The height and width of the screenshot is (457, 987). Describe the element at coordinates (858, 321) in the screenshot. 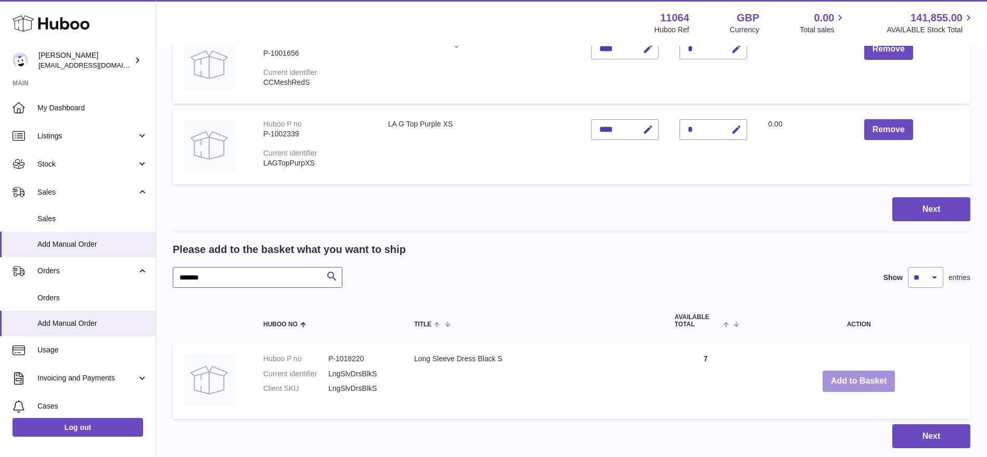

I see `th: Action` at that location.